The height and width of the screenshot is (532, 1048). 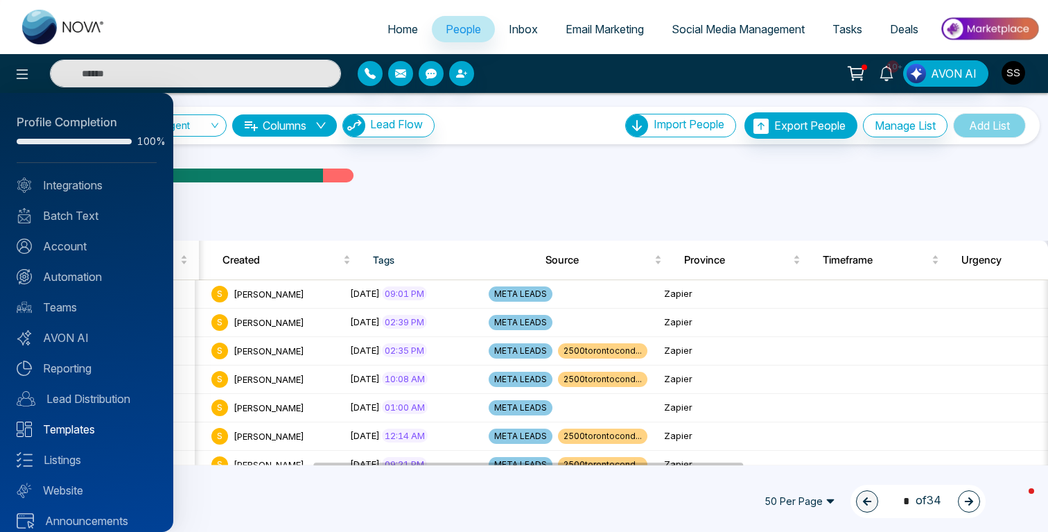 I want to click on img: Website.svg, so click(x=24, y=490).